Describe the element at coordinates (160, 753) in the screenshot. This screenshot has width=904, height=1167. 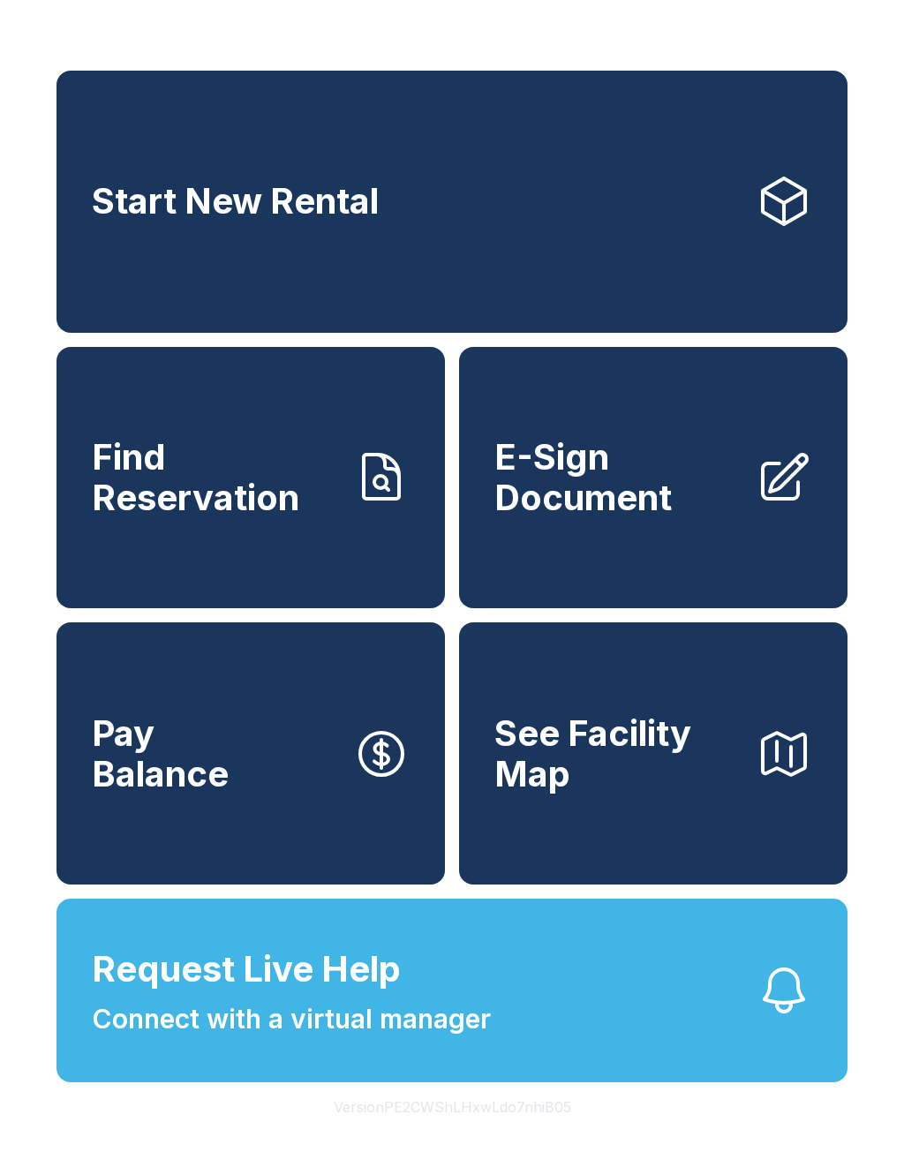
I see `span: Pay Balance` at that location.